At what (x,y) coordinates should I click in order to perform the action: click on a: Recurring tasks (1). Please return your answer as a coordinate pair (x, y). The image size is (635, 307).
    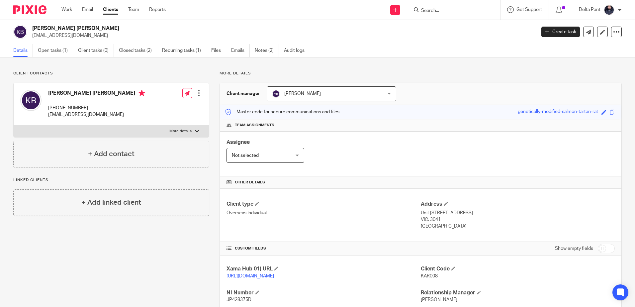
    Looking at the image, I should click on (184, 50).